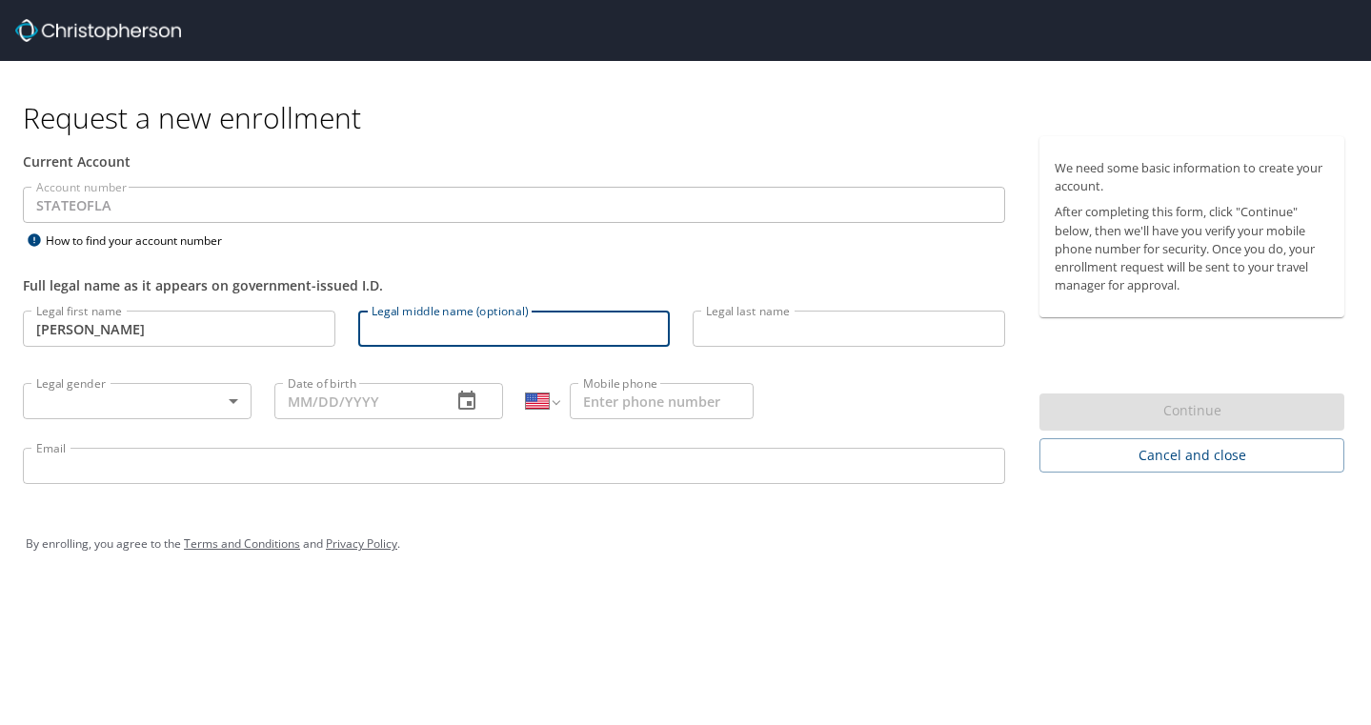 The image size is (1371, 725). Describe the element at coordinates (355, 401) in the screenshot. I see `input: MM/DD/YYYY` at that location.